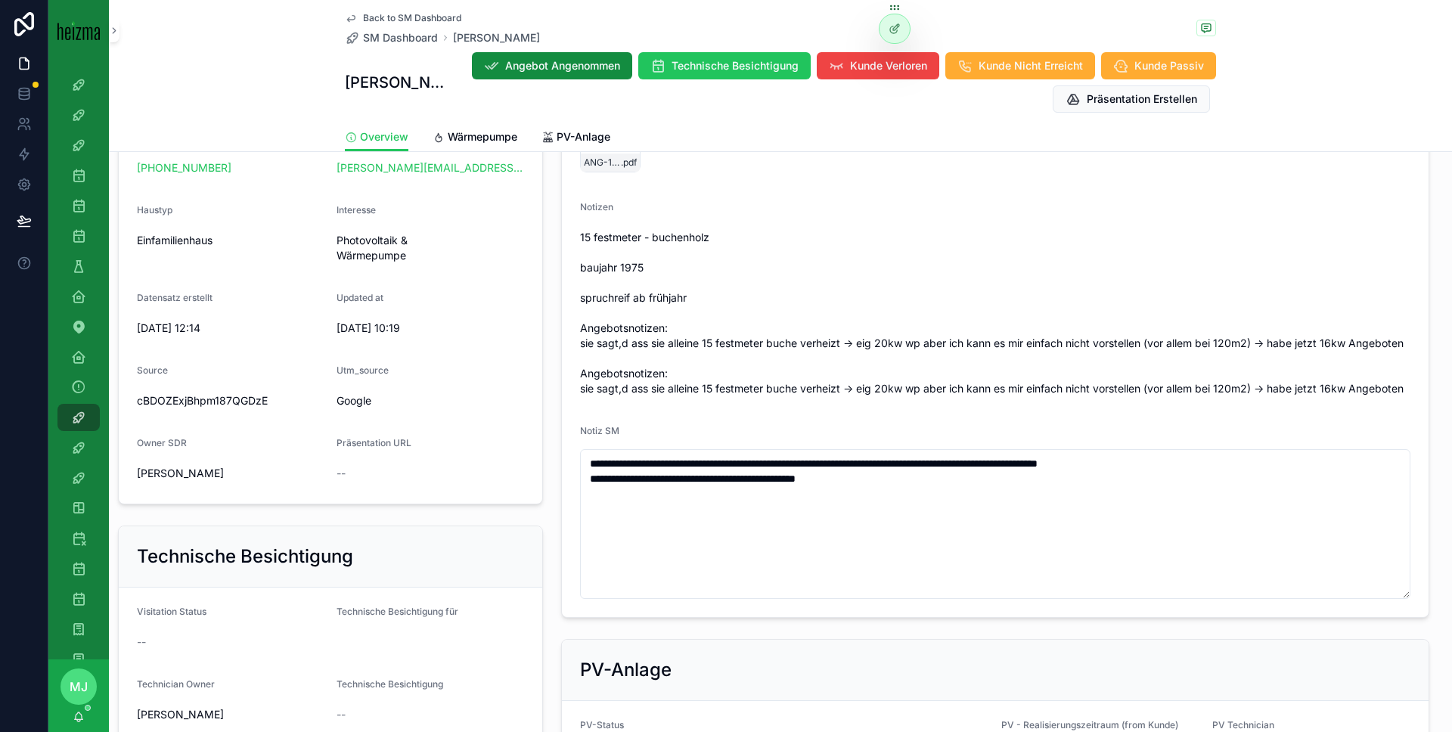 This screenshot has width=1452, height=732. Describe the element at coordinates (380, 248) in the screenshot. I see `span: Photovoltaik & Wärmepumpe` at that location.